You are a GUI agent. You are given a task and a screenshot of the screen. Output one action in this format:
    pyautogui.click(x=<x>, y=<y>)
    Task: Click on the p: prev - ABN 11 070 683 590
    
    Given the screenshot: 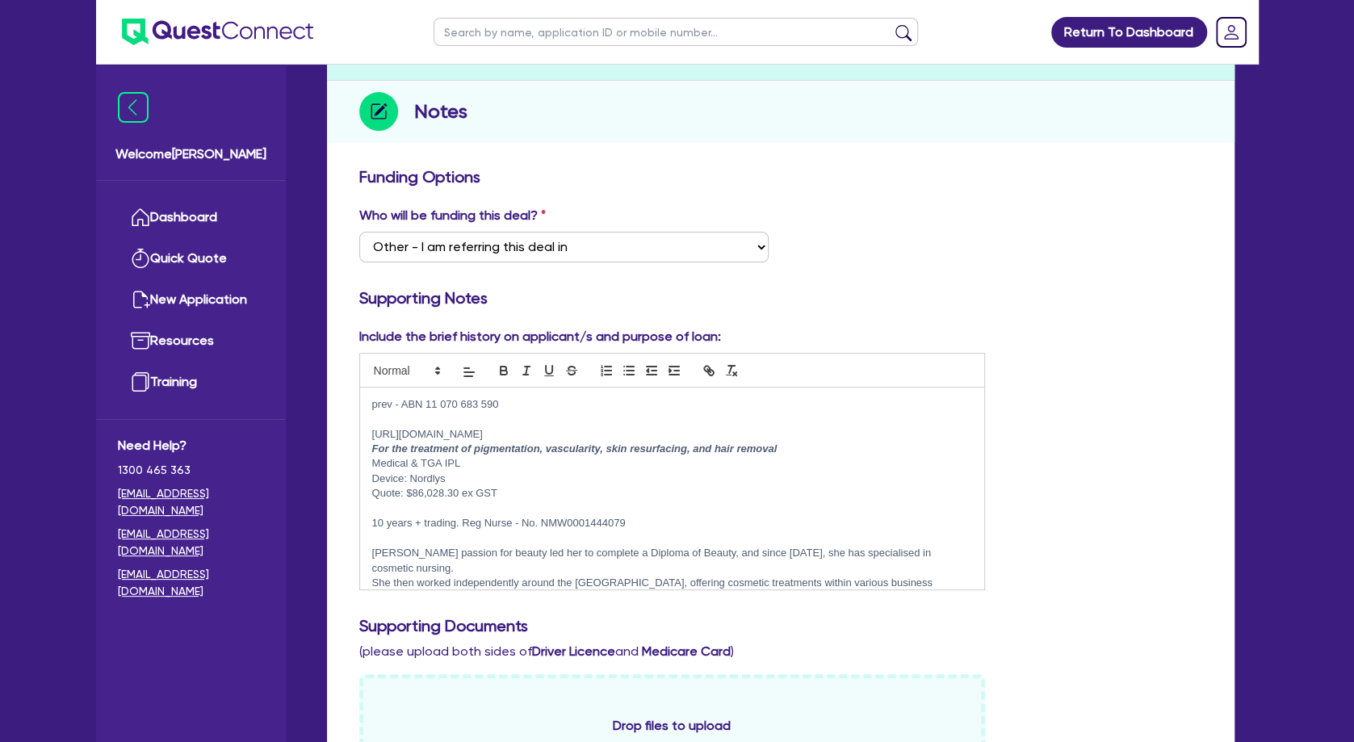 What is the action you would take?
    pyautogui.click(x=672, y=404)
    